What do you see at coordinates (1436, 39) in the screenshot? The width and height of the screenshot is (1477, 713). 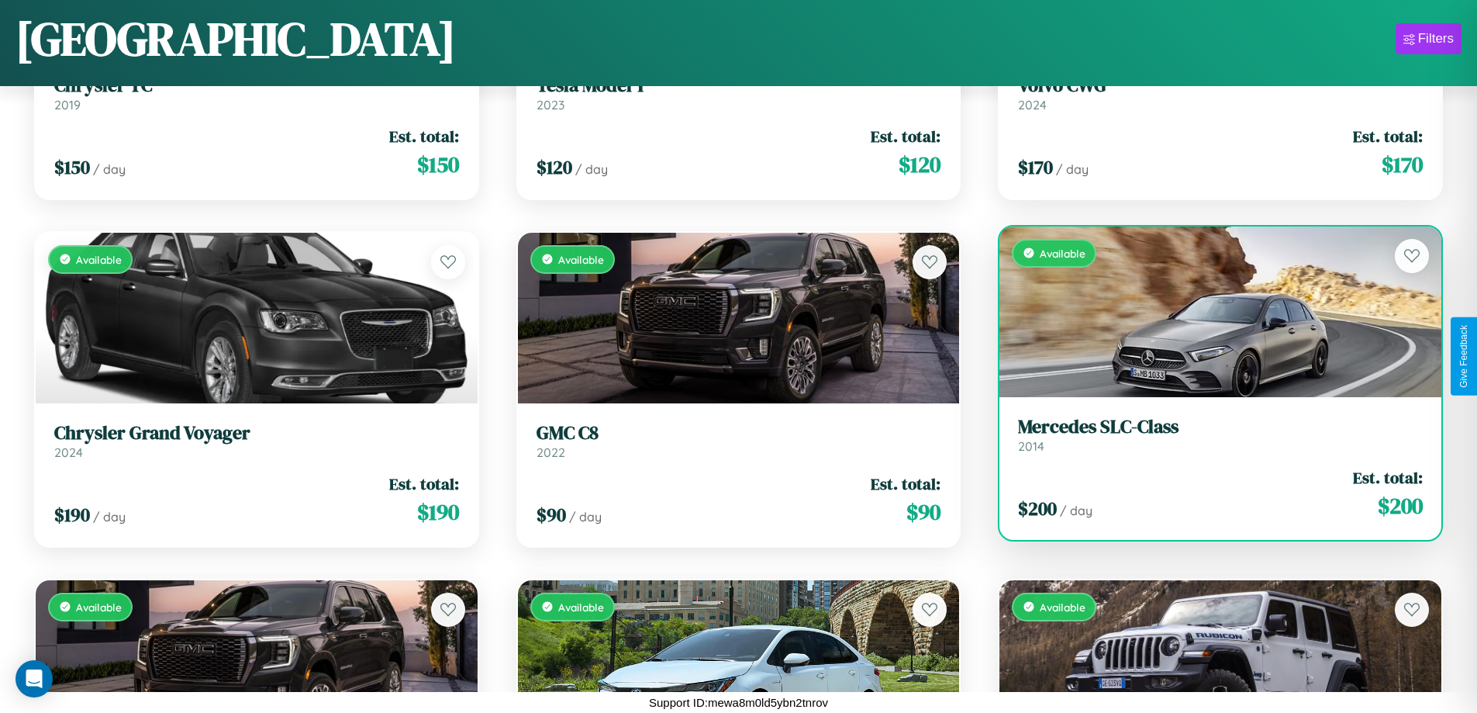 I see `div: Filters` at bounding box center [1436, 39].